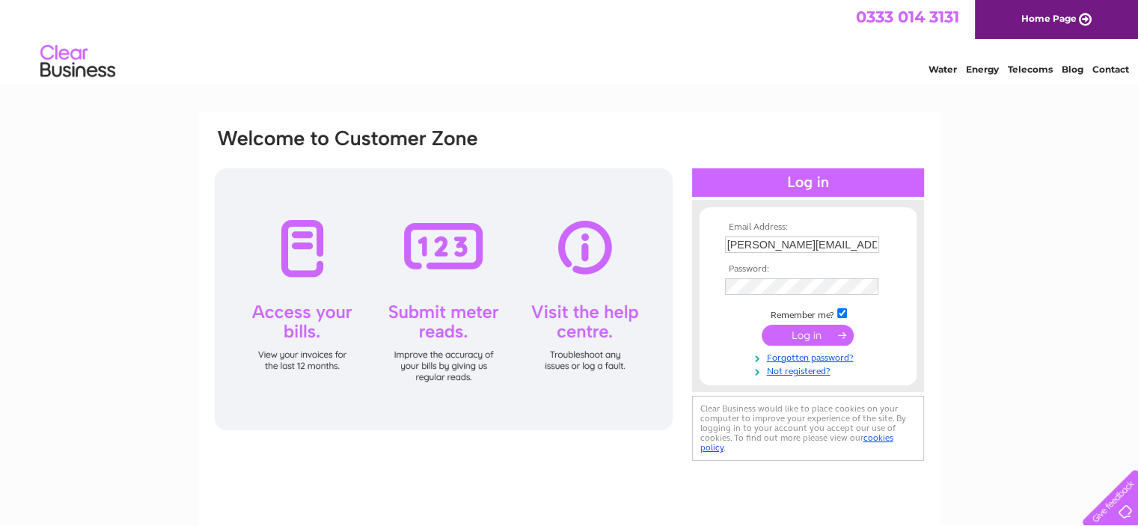 Image resolution: width=1138 pixels, height=526 pixels. Describe the element at coordinates (808, 269) in the screenshot. I see `th: Password:` at that location.